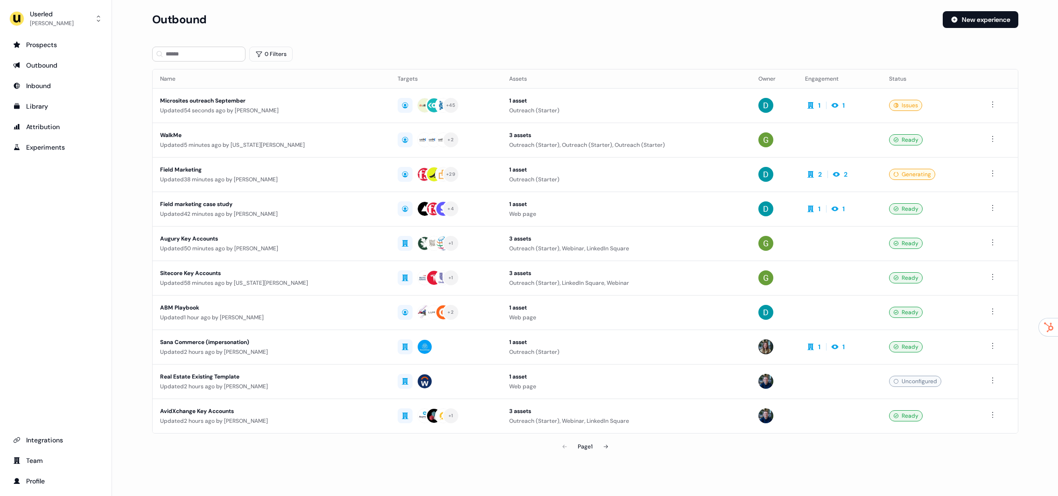 The height and width of the screenshot is (496, 1058). Describe the element at coordinates (271, 377) in the screenshot. I see `div: Real Estate Existing Template` at that location.